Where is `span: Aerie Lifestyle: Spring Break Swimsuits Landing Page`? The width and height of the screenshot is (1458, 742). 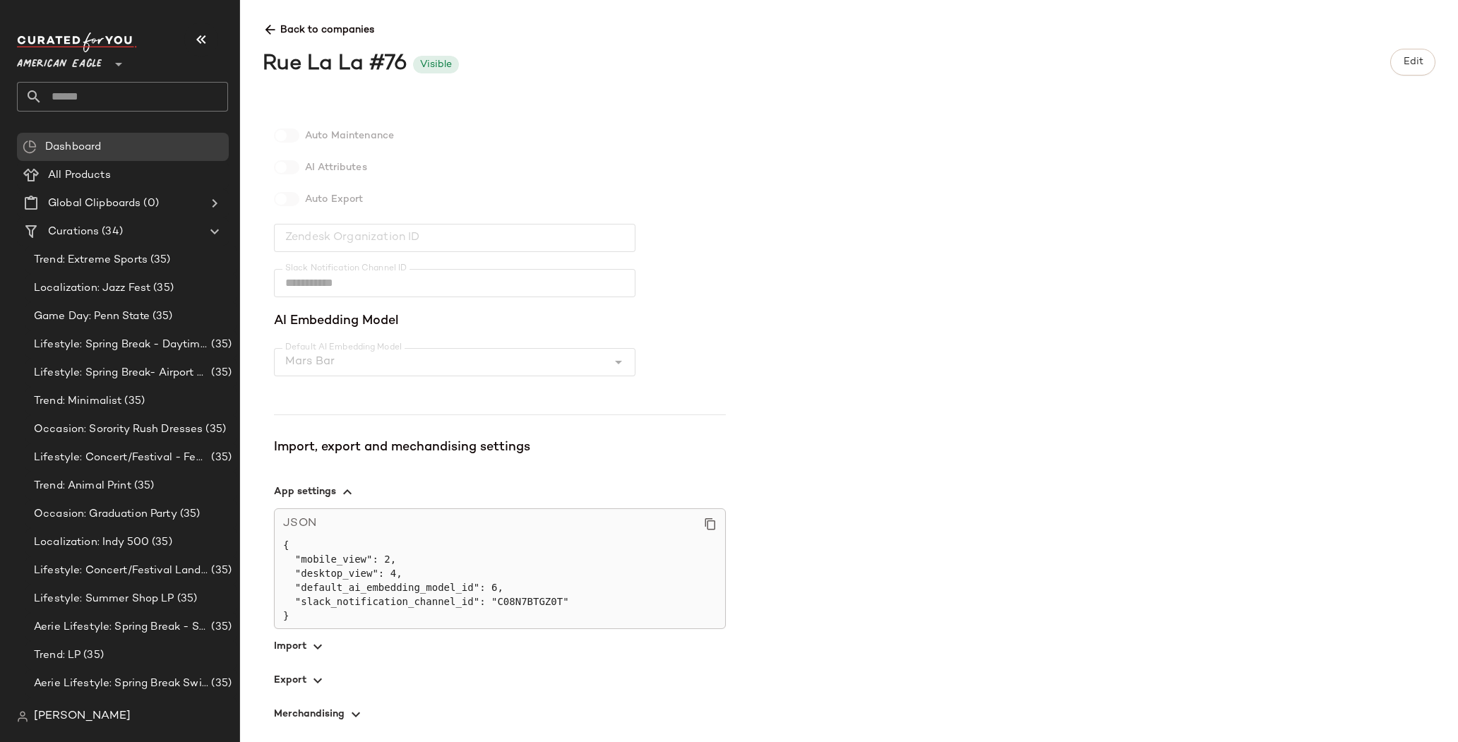
span: Aerie Lifestyle: Spring Break Swimsuits Landing Page is located at coordinates (121, 683).